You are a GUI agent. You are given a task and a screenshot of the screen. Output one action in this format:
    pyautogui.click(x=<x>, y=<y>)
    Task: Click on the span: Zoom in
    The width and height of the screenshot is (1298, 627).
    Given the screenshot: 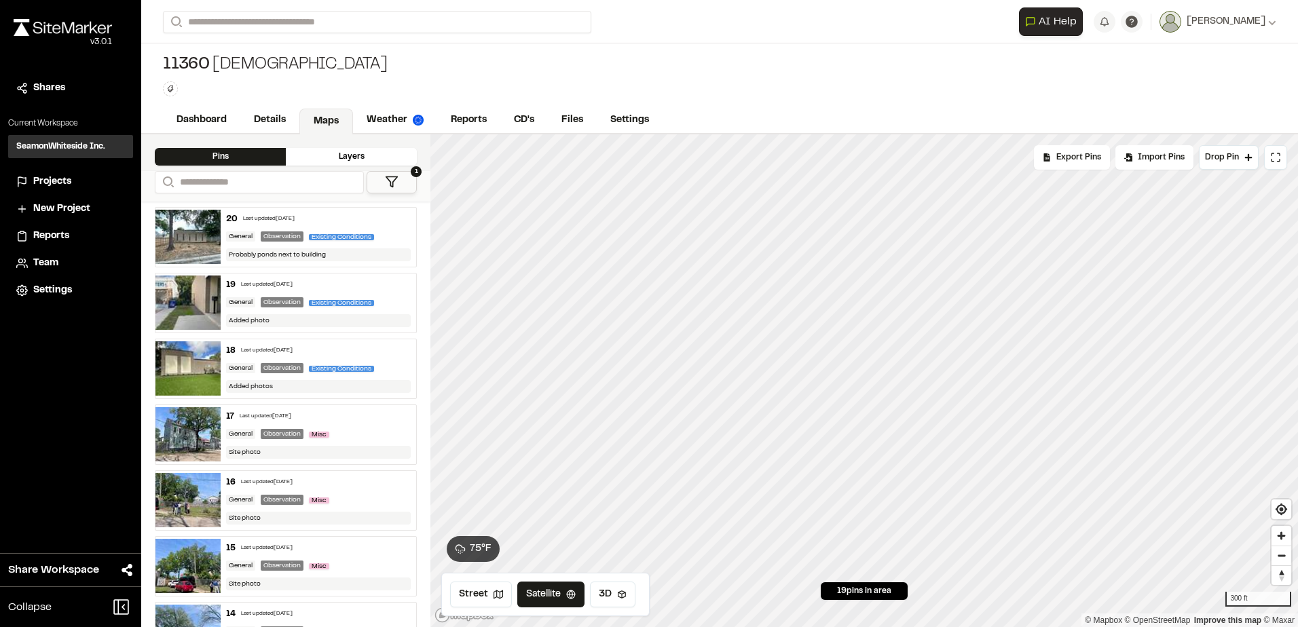 What is the action you would take?
    pyautogui.click(x=1281, y=535)
    